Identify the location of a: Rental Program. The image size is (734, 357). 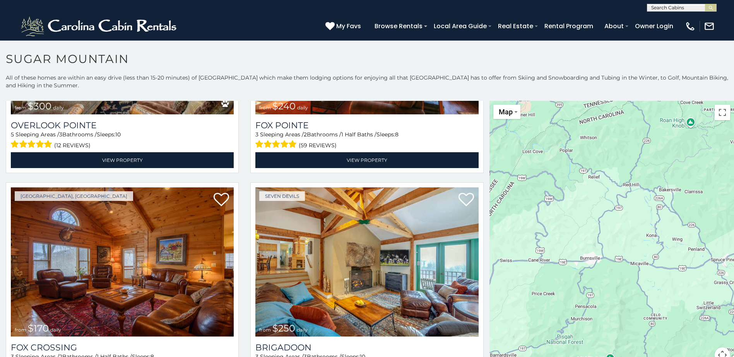
(569, 26).